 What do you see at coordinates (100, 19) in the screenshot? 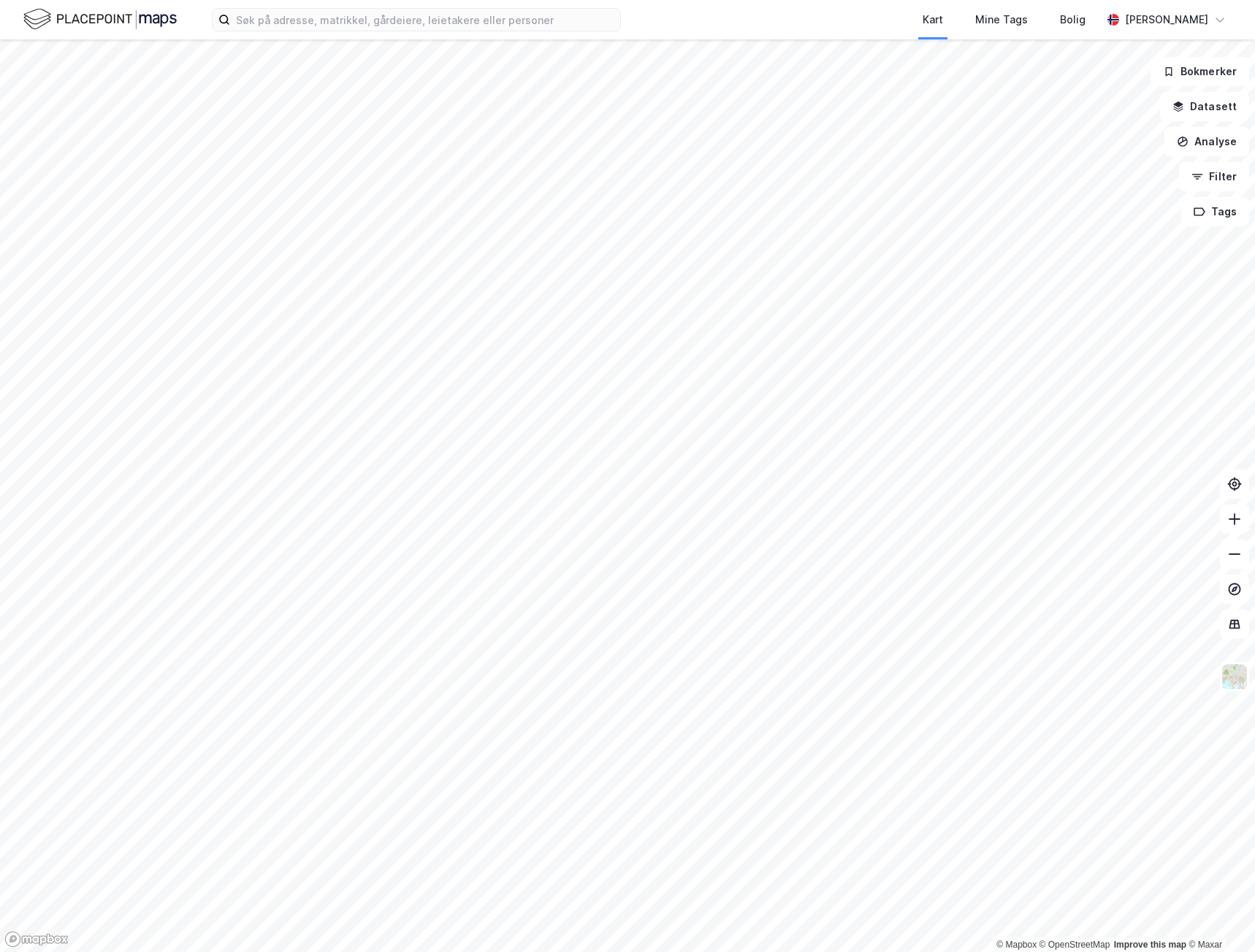
I see `img: logo.f888ab2527a4732fd821a326f86c7f29.svg` at bounding box center [100, 19].